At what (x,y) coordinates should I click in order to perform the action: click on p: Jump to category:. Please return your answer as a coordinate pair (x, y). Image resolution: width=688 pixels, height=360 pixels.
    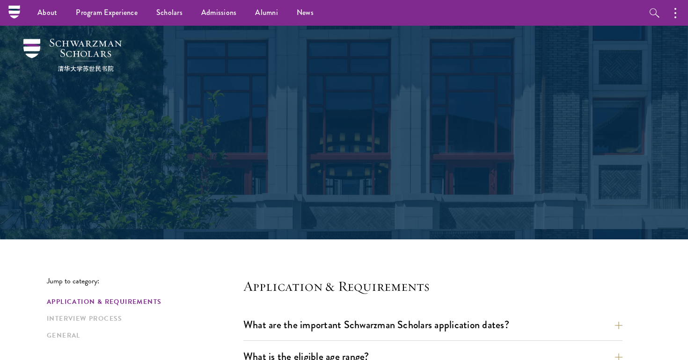
    Looking at the image, I should click on (145, 281).